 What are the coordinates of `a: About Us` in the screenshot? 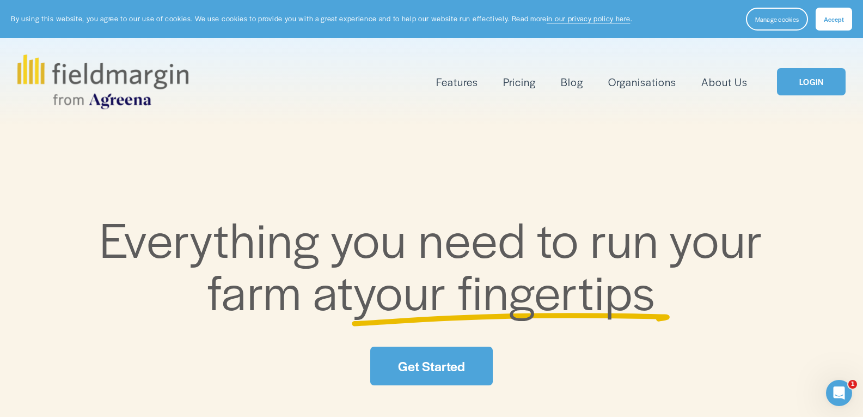 It's located at (725, 82).